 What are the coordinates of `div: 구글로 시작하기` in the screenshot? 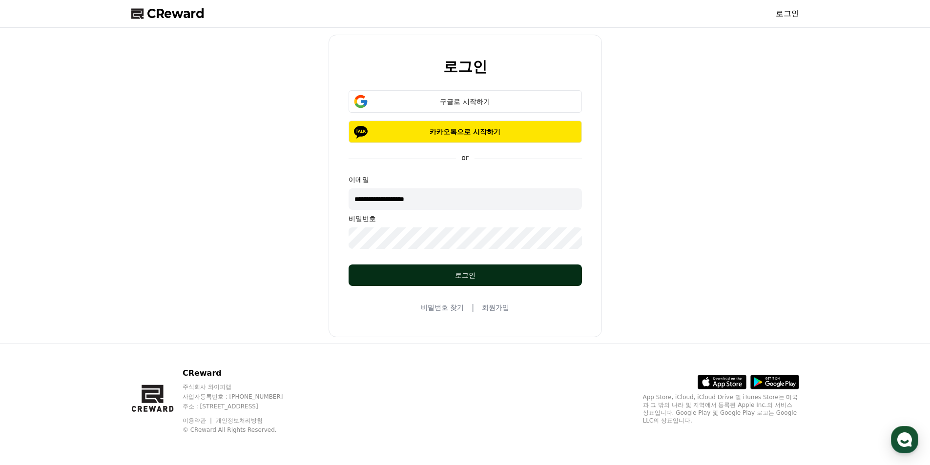 It's located at (465, 102).